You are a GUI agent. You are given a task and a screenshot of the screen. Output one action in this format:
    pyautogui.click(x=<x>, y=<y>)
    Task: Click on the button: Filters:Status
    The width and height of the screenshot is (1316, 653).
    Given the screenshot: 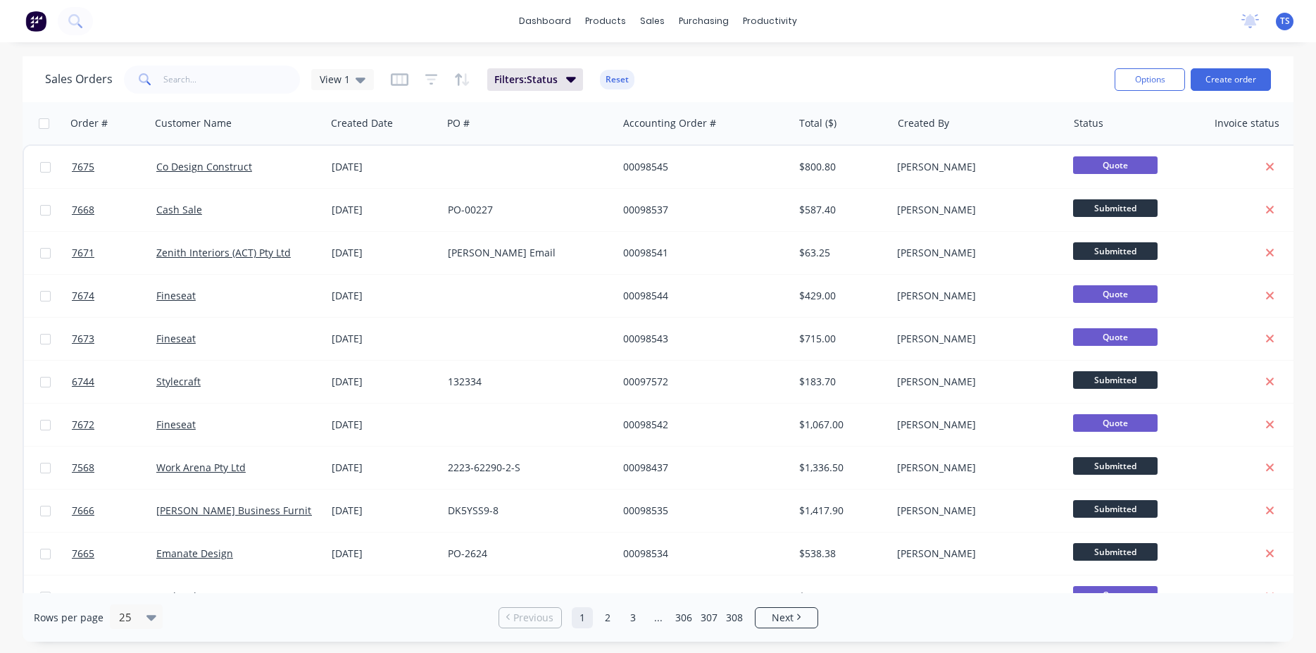 What is the action you would take?
    pyautogui.click(x=535, y=80)
    